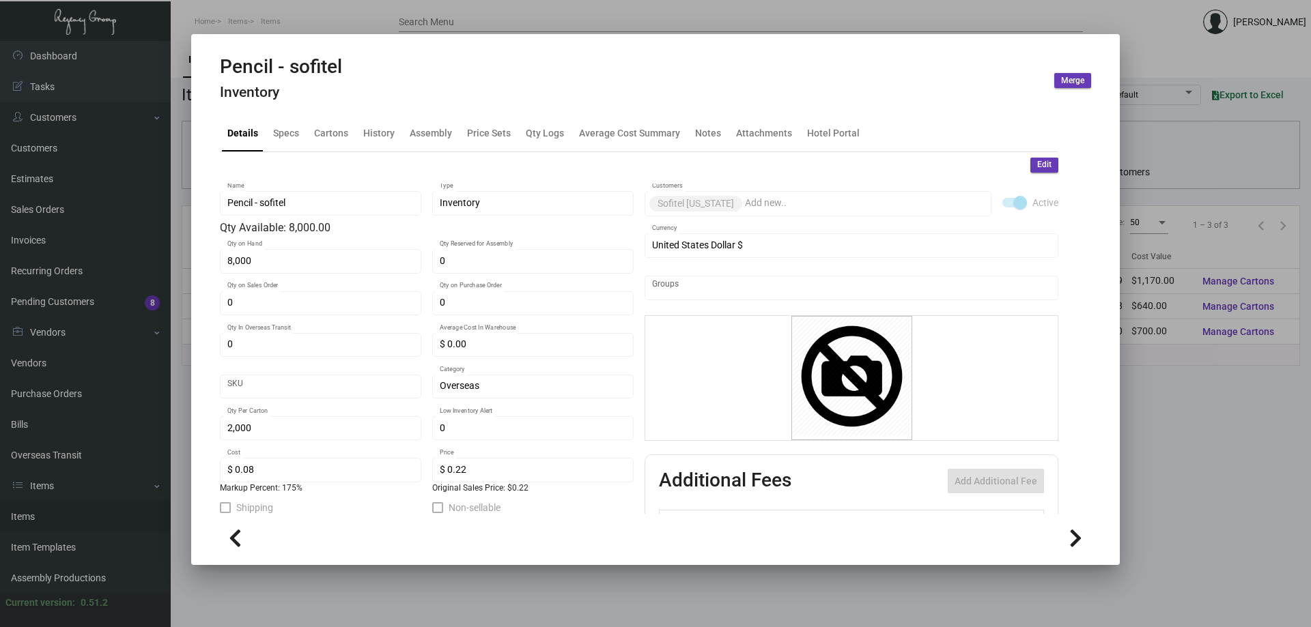 This screenshot has height=627, width=1311. What do you see at coordinates (1072, 81) in the screenshot?
I see `span: Merge` at bounding box center [1072, 81].